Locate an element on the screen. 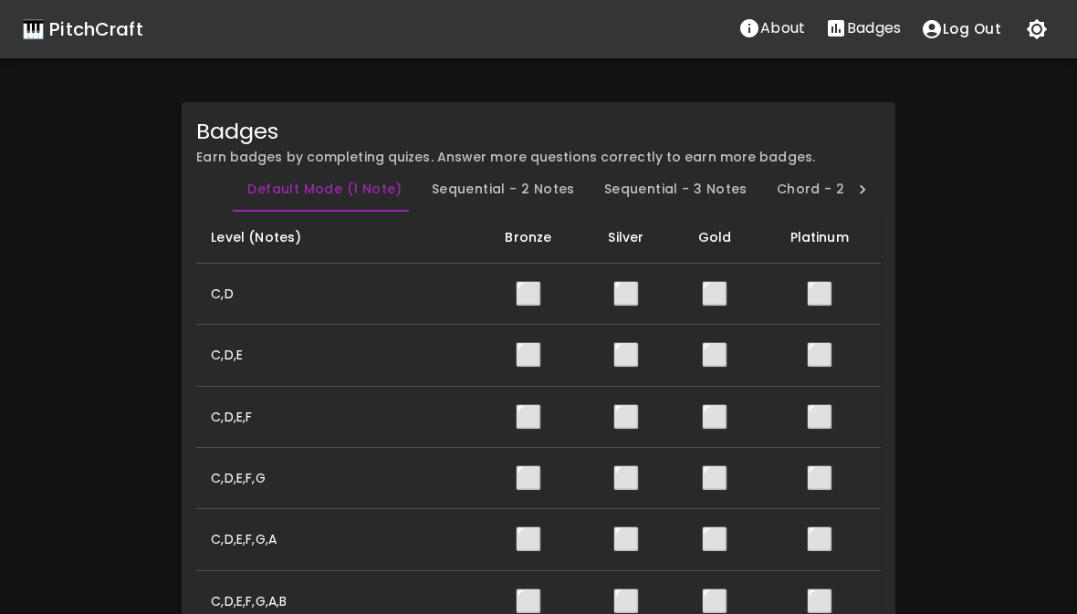  th: C,D,E,F,G,A is located at coordinates (336, 539).